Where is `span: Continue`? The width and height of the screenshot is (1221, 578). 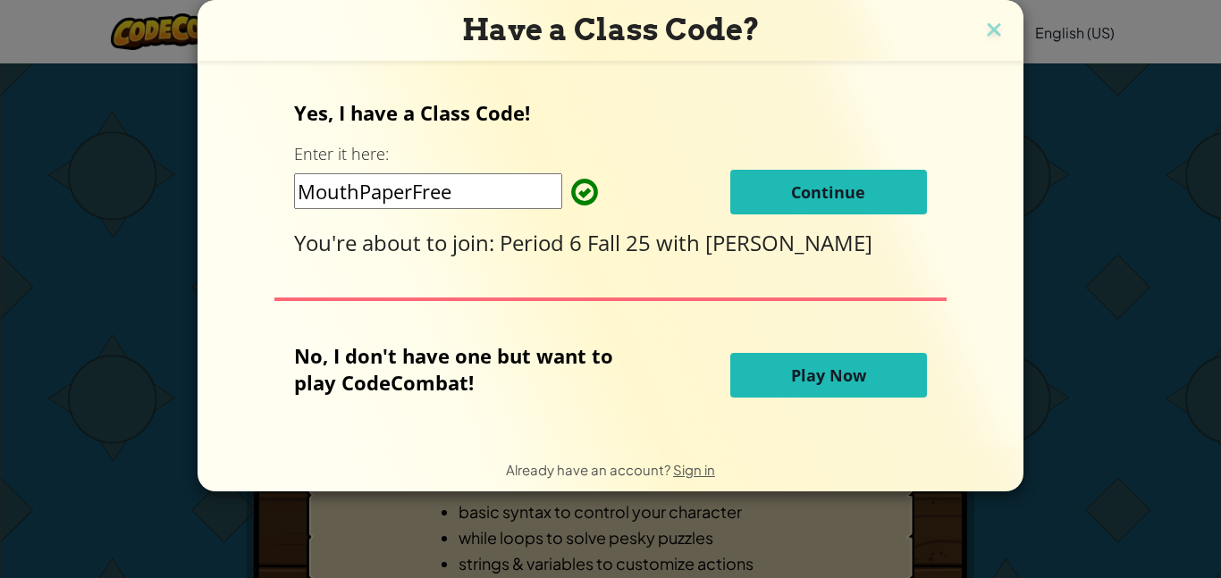 span: Continue is located at coordinates (827, 192).